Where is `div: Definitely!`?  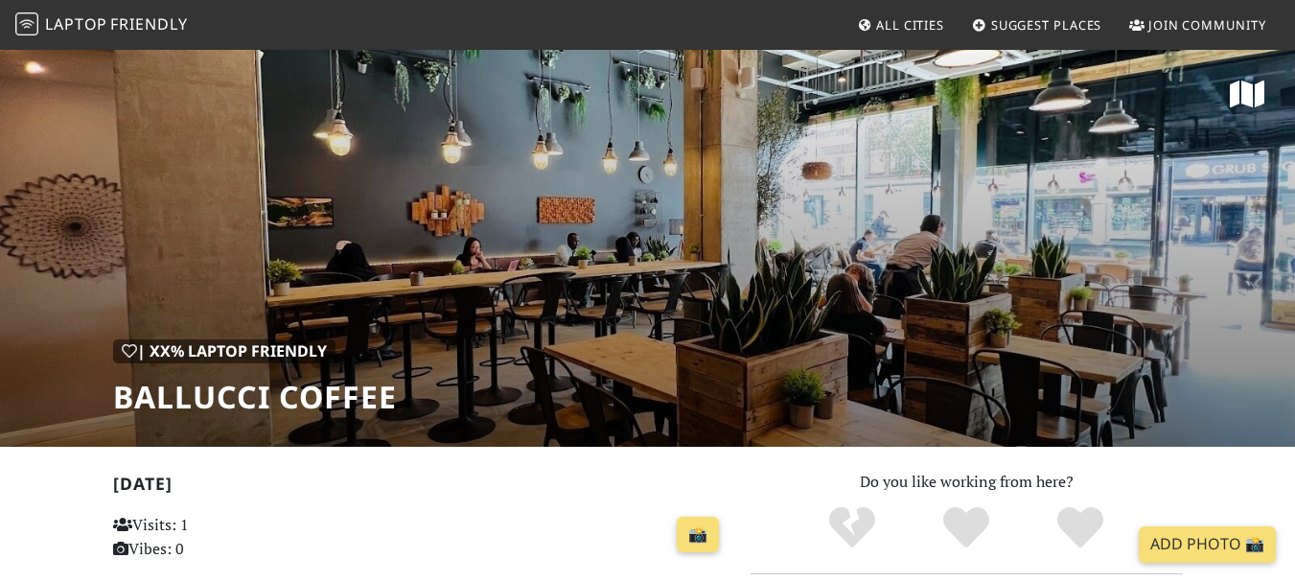
div: Definitely! is located at coordinates (1079, 528).